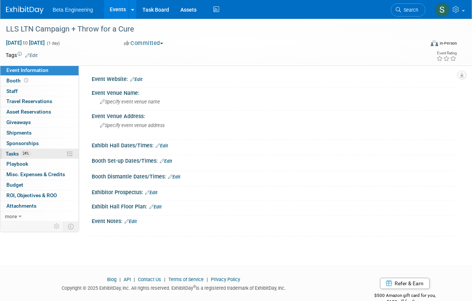  I want to click on div: LLS LTN Campaign + Throw for a Cure, so click(211, 29).